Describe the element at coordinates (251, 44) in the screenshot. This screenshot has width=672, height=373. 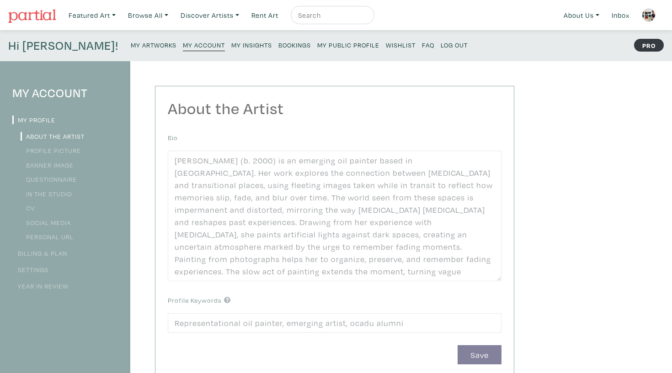
I see `a: My Insights` at that location.